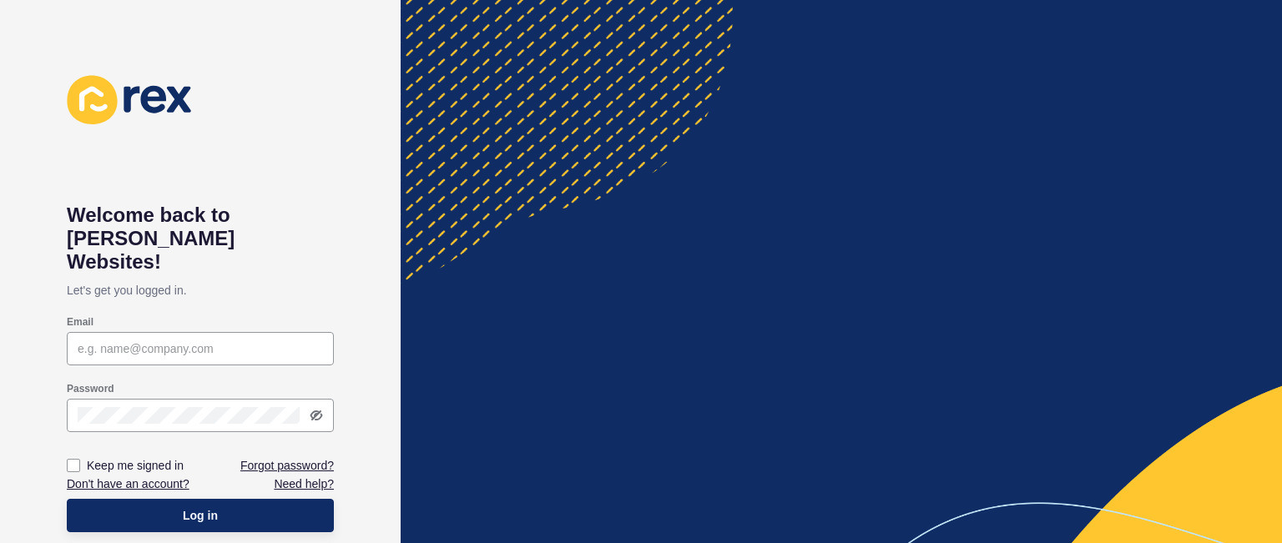 The width and height of the screenshot is (1282, 543). Describe the element at coordinates (200, 516) in the screenshot. I see `span: Log in` at that location.